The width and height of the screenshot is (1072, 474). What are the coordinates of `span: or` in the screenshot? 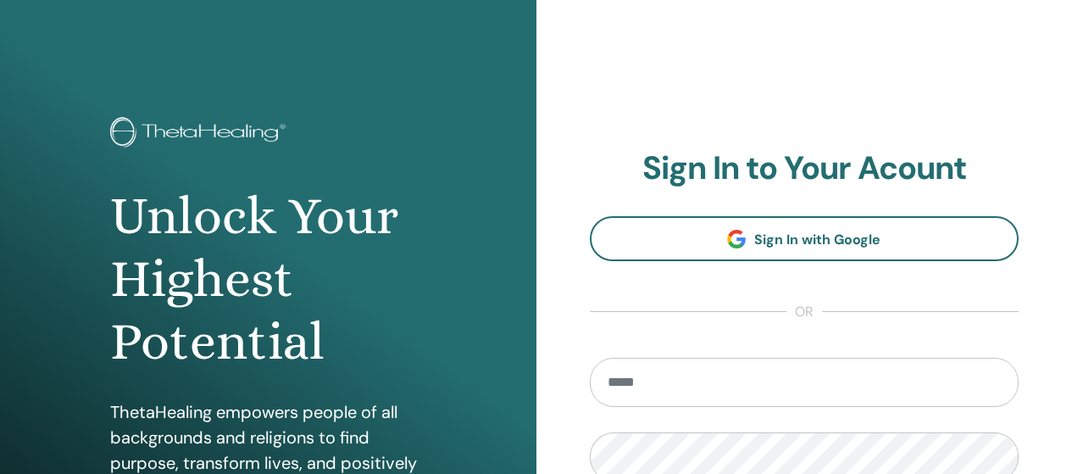 It's located at (804, 312).